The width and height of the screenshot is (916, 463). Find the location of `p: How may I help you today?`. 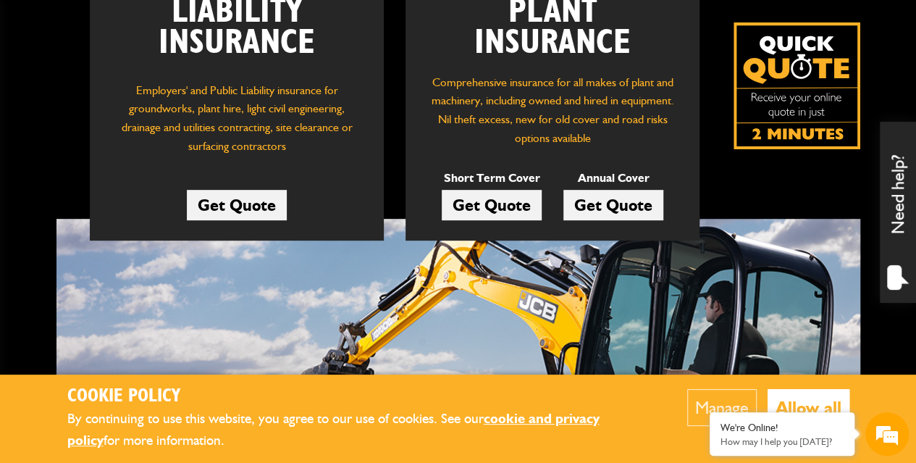

p: How may I help you today? is located at coordinates (782, 441).